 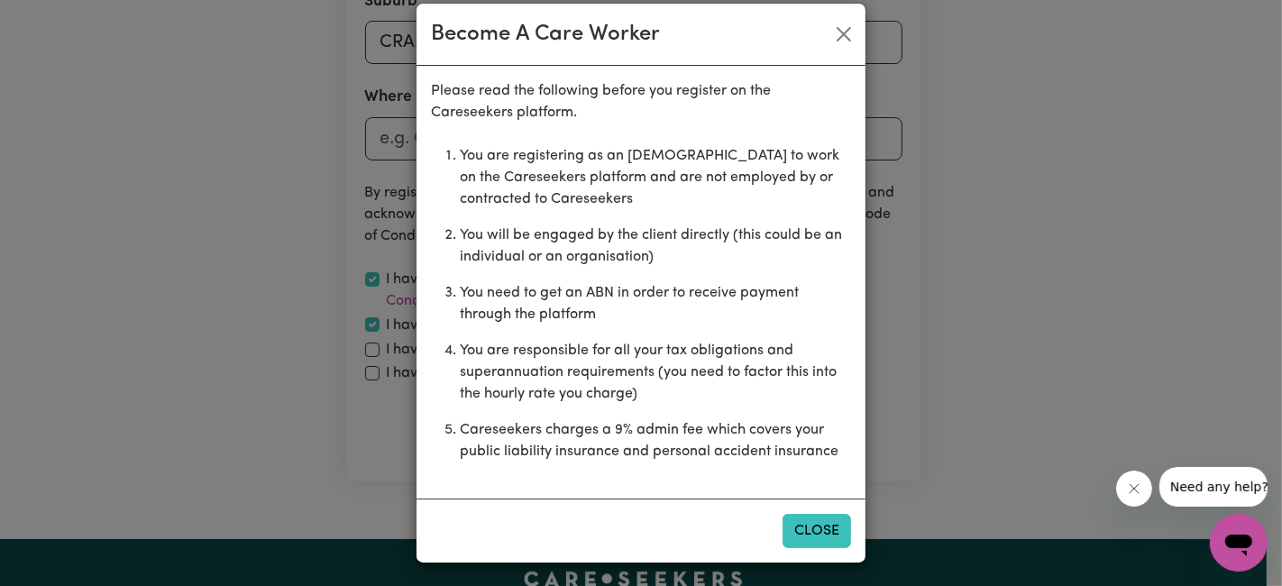 What do you see at coordinates (60, 20) in the screenshot?
I see `span: Need any help?` at bounding box center [60, 20].